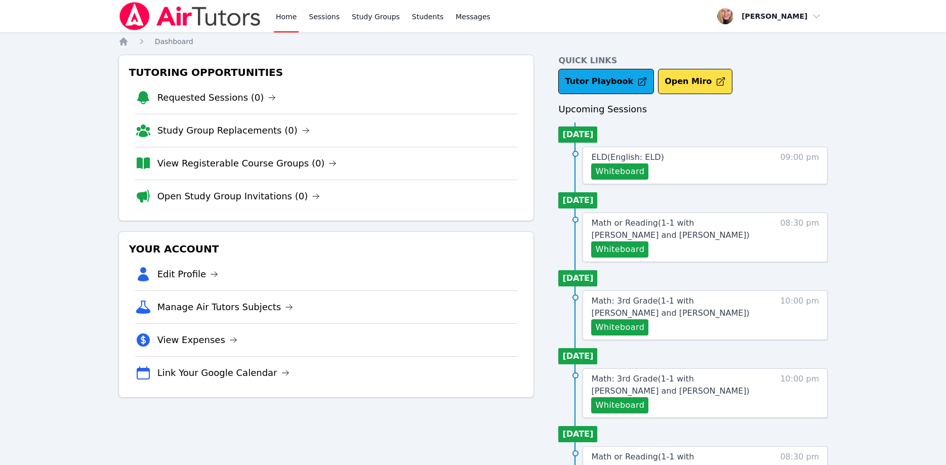  I want to click on a: Study Group Replacements (0), so click(233, 131).